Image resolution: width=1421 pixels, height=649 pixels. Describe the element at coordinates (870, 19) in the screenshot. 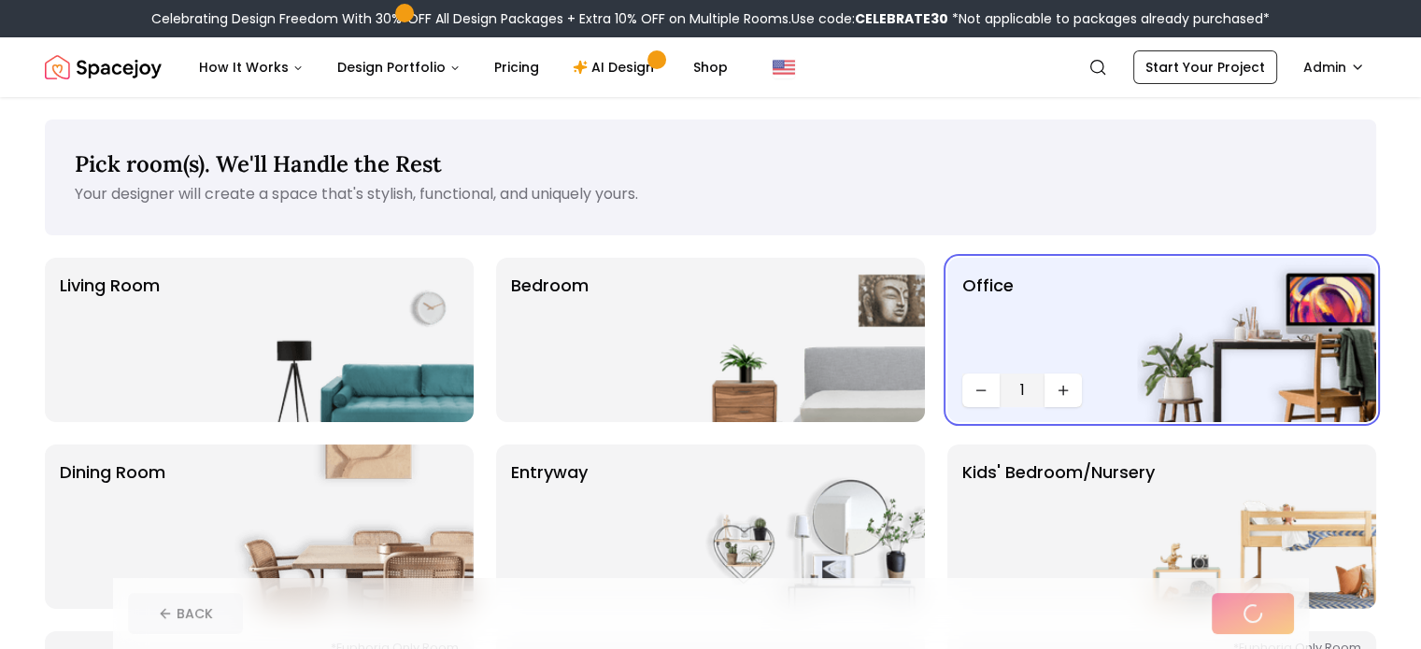

I see `span: Use code:` at that location.